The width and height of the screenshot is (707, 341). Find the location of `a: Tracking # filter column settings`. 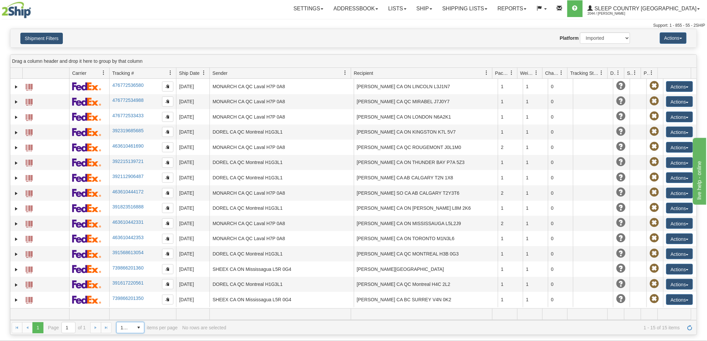

a: Tracking # filter column settings is located at coordinates (170, 73).